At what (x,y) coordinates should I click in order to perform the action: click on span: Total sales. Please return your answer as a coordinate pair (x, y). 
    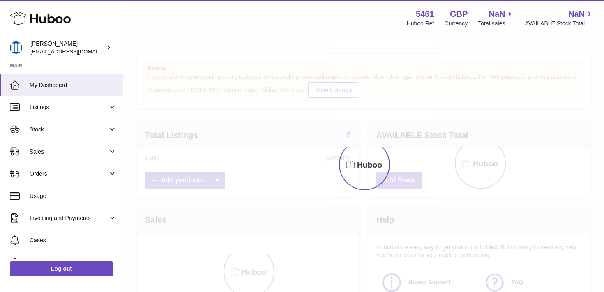
    Looking at the image, I should click on (496, 23).